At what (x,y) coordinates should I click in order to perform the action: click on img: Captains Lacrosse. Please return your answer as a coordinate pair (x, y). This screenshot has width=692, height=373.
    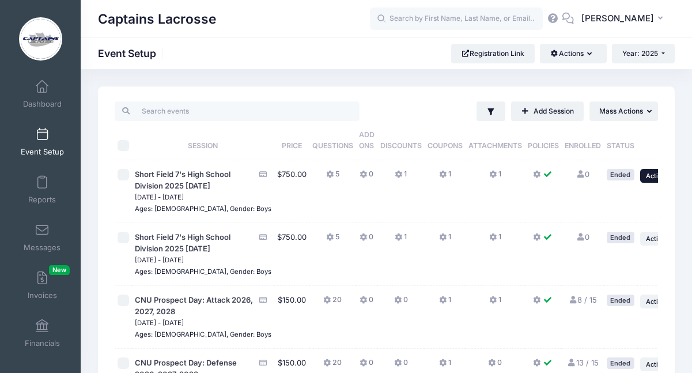
    Looking at the image, I should click on (40, 39).